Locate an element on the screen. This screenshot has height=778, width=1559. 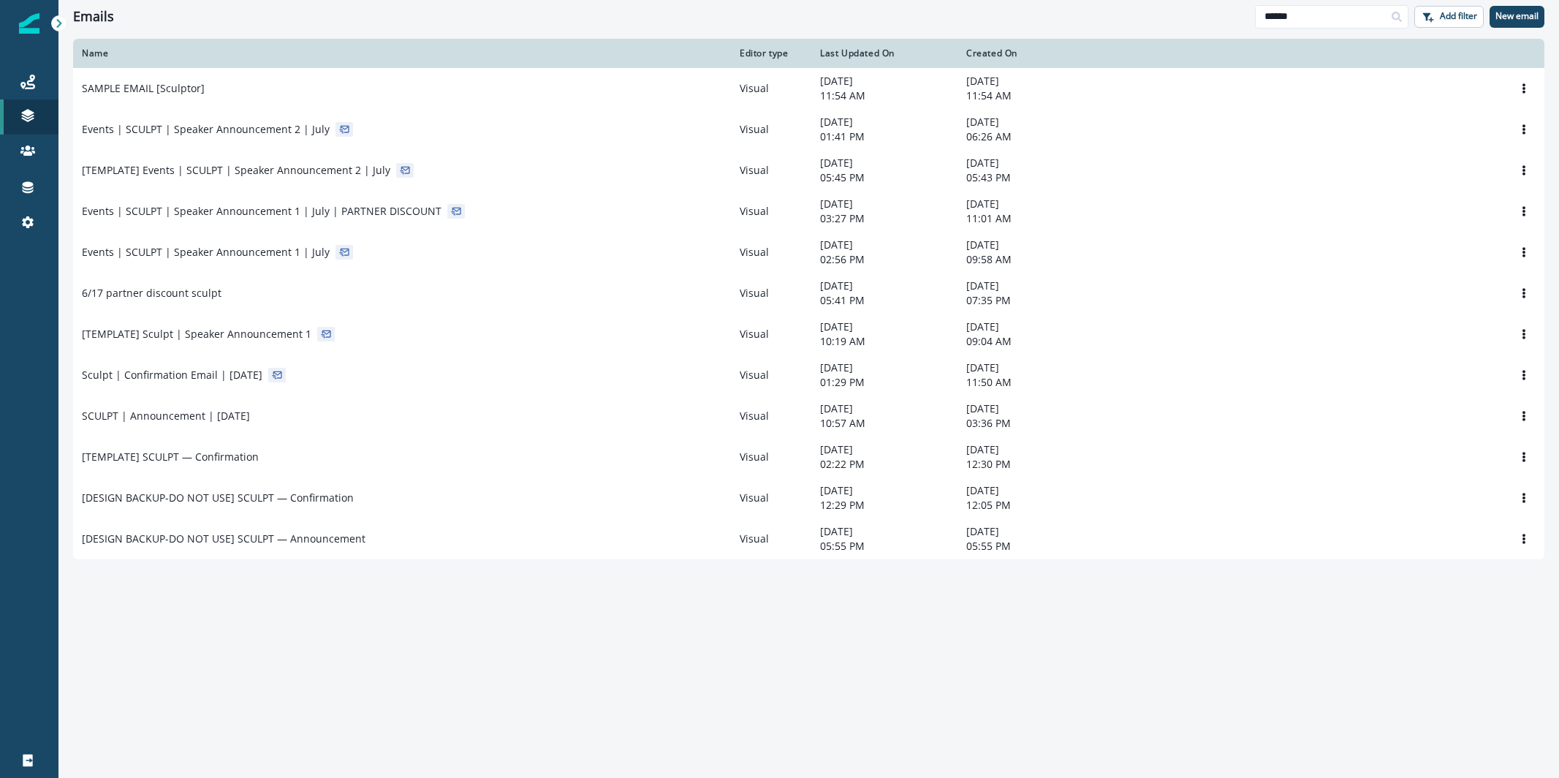
p: New email is located at coordinates (1517, 16).